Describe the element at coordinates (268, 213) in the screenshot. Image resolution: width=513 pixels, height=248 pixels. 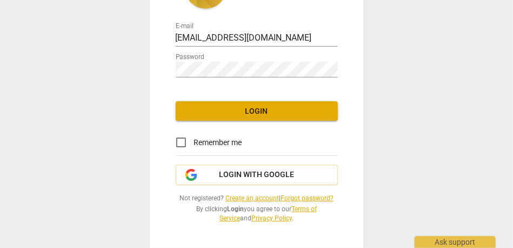
I see `a: Terms of Service` at that location.